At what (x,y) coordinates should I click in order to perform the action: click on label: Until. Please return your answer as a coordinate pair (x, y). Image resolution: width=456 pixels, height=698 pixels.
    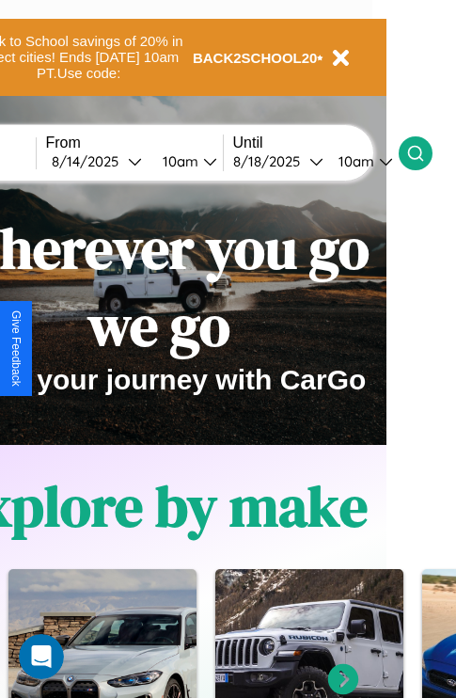
    Looking at the image, I should click on (316, 143).